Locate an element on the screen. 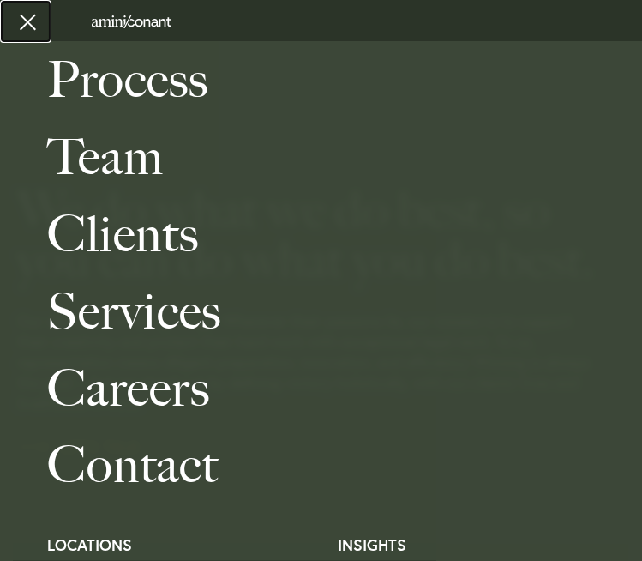 The width and height of the screenshot is (642, 561). a: Careers is located at coordinates (338, 388).